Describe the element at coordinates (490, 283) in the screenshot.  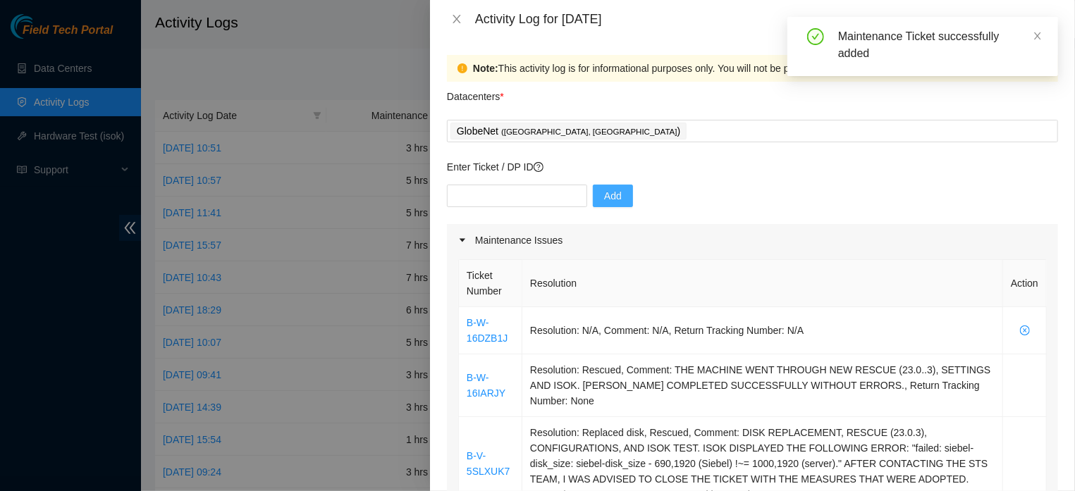
I see `th: Ticket Number` at that location.